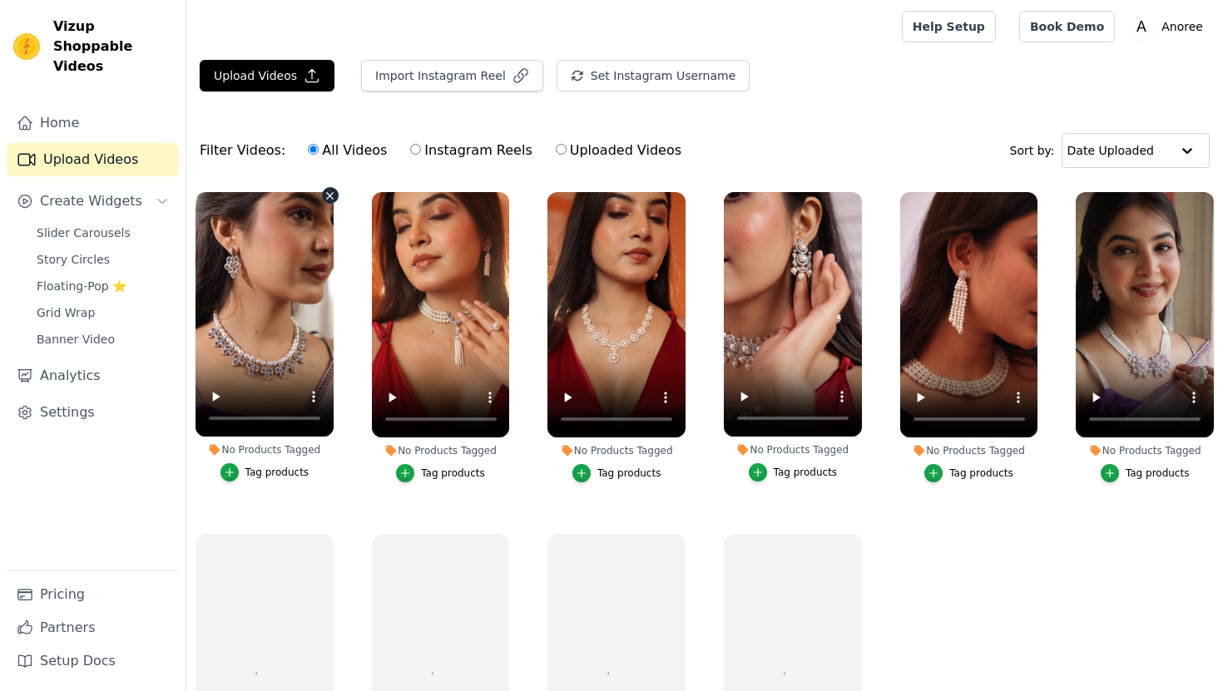 This screenshot has width=1223, height=691. Describe the element at coordinates (92, 160) in the screenshot. I see `a: Upload Videos` at that location.